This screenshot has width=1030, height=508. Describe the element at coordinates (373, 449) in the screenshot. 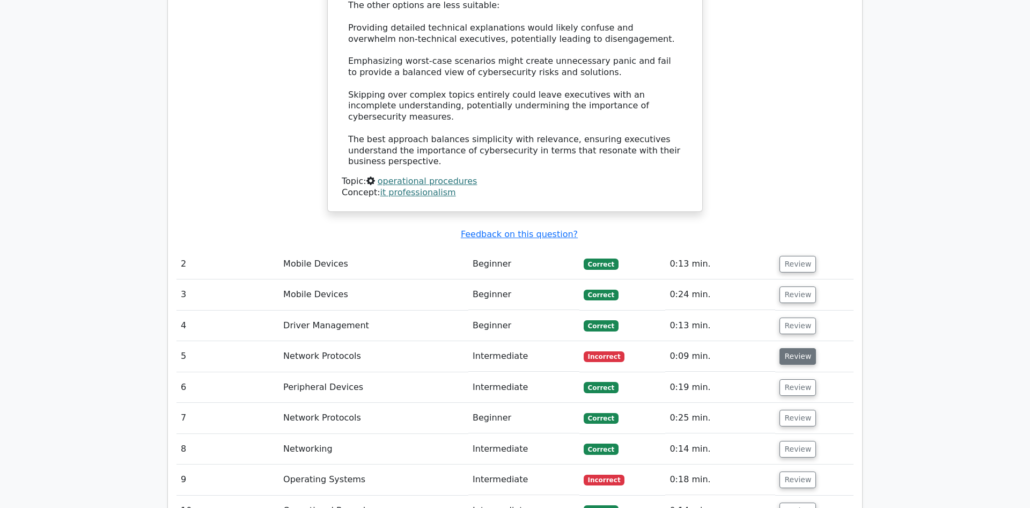

I see `td: Networking` at that location.